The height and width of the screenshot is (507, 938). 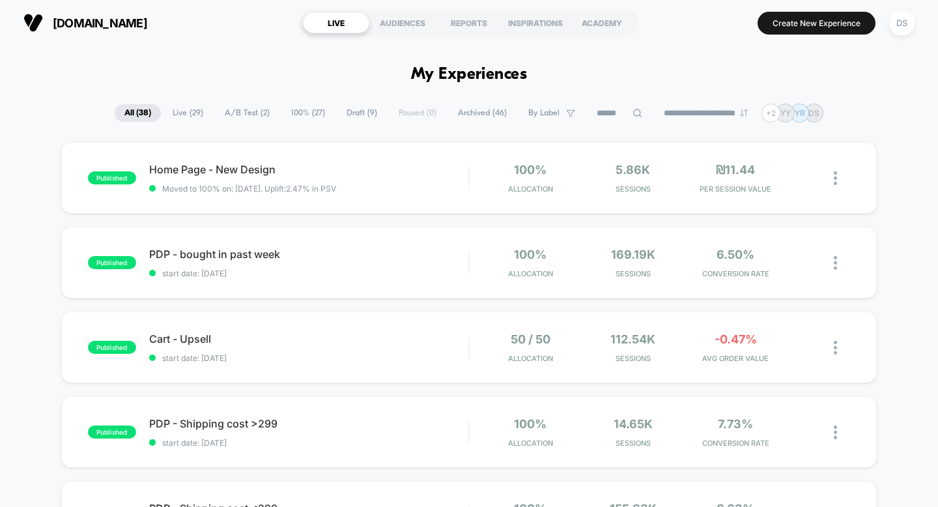 I want to click on p: YR, so click(x=800, y=113).